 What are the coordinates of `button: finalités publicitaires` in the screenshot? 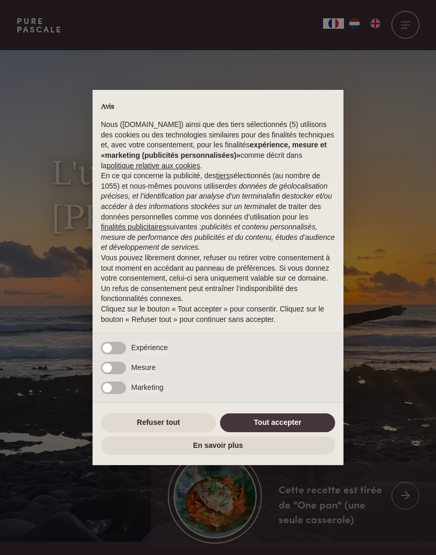 It's located at (133, 227).